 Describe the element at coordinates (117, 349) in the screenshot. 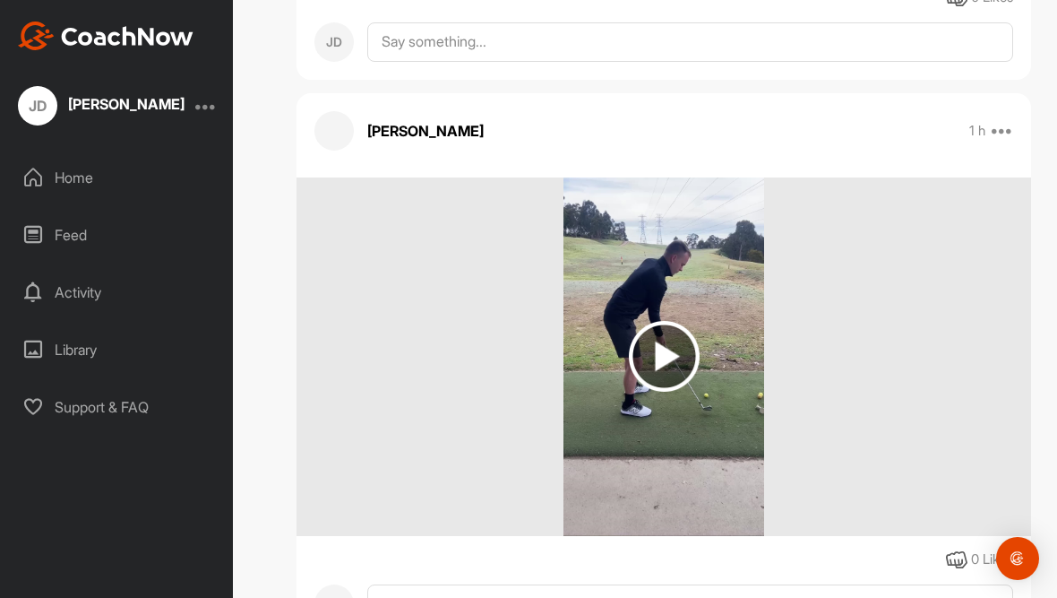

I see `div: Library` at that location.